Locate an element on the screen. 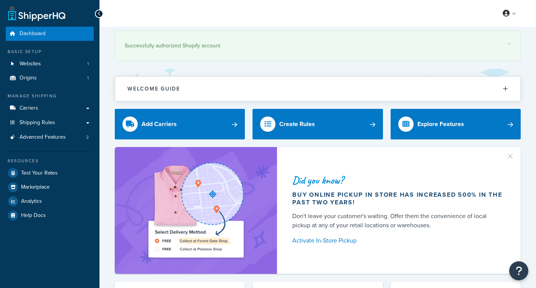 This screenshot has width=536, height=288. span: Dashboard is located at coordinates (33, 34).